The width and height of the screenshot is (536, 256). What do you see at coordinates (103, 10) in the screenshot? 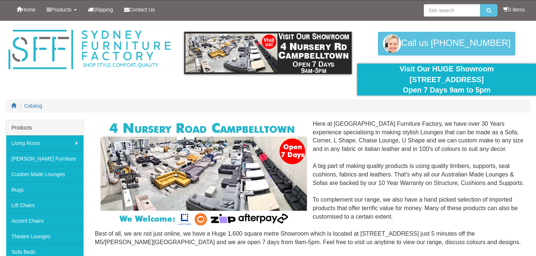
I see `span: Shipping` at bounding box center [103, 10].